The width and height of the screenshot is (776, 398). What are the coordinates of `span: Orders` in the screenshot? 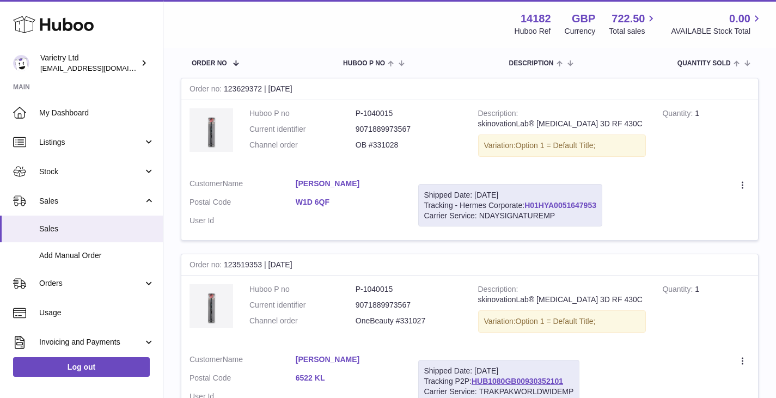 It's located at (91, 283).